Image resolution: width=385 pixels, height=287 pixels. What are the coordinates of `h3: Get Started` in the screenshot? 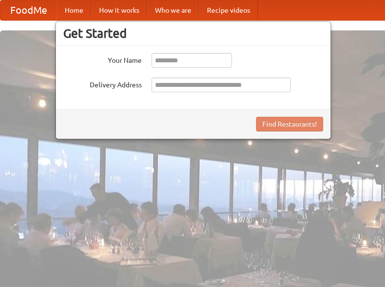 It's located at (193, 33).